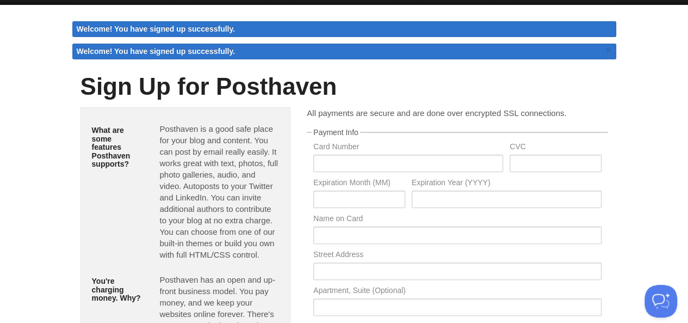  Describe the element at coordinates (344, 86) in the screenshot. I see `h1: Sign Up for Posthaven` at that location.